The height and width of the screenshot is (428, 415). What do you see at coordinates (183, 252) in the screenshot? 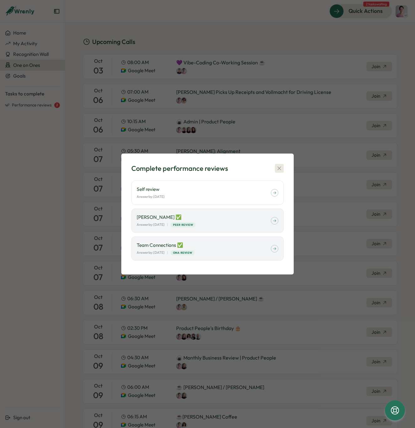
I see `span: ONA Review` at bounding box center [183, 252].